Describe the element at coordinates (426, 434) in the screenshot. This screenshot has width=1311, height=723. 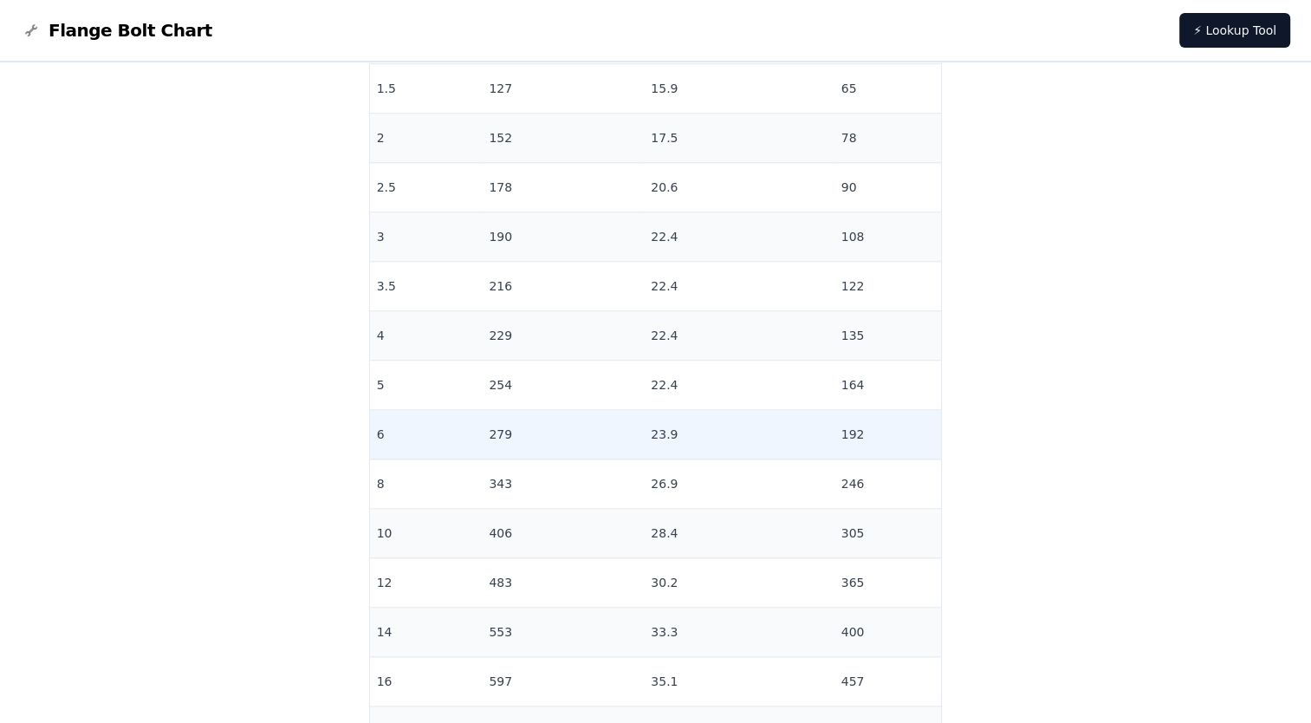
I see `td: 6` at that location.